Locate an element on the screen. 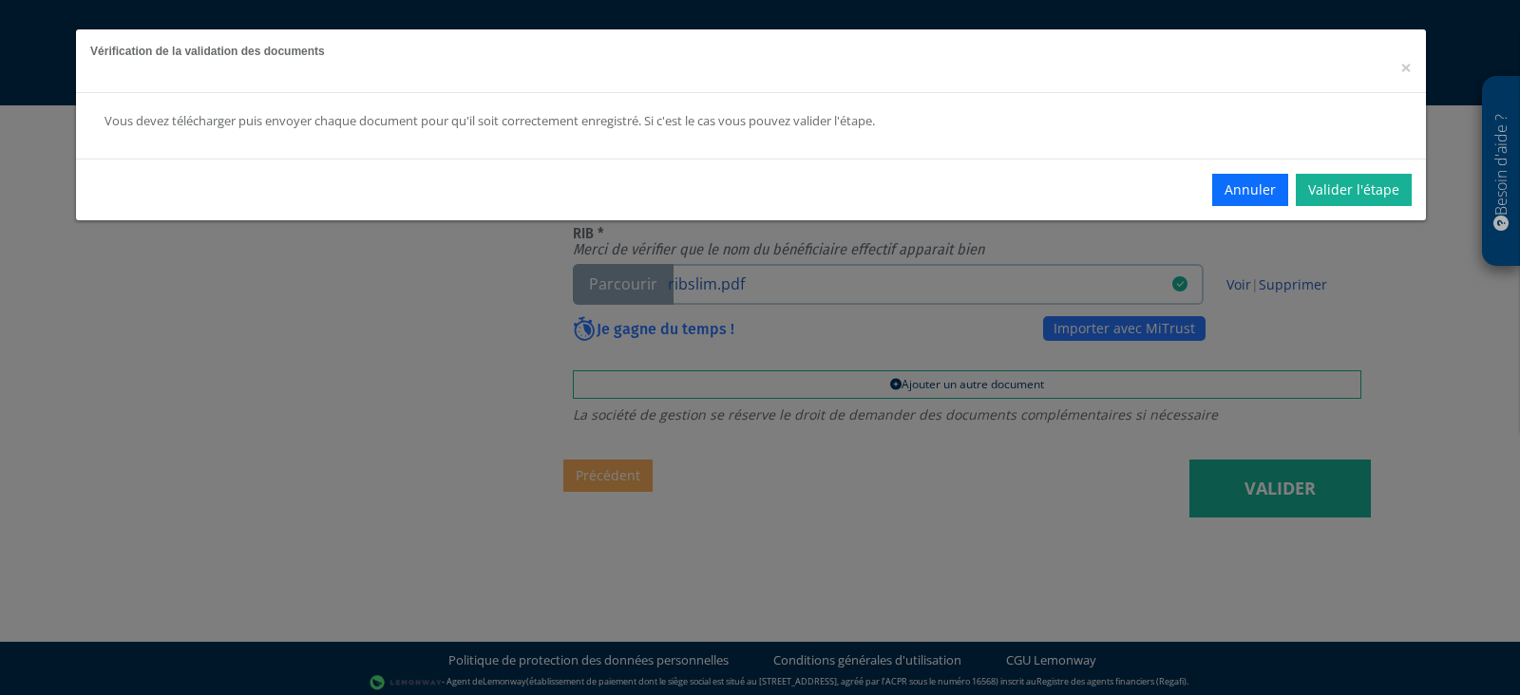 This screenshot has width=1520, height=695. button: Annuler is located at coordinates (1250, 190).